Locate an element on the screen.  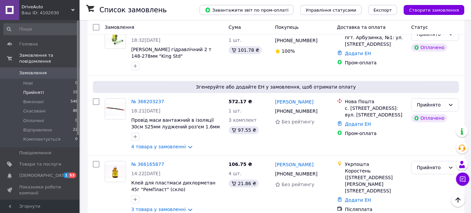
span: Виконані is located at coordinates (33, 102).